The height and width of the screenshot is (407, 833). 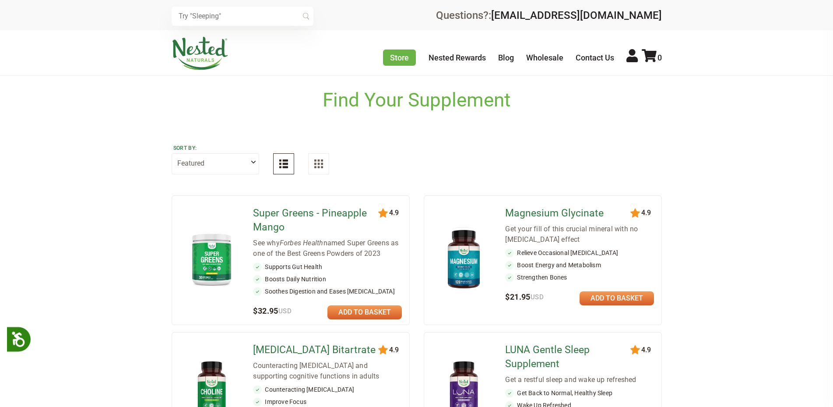 I want to click on li: Get Back to Normal, Healthy Sleep, so click(x=579, y=393).